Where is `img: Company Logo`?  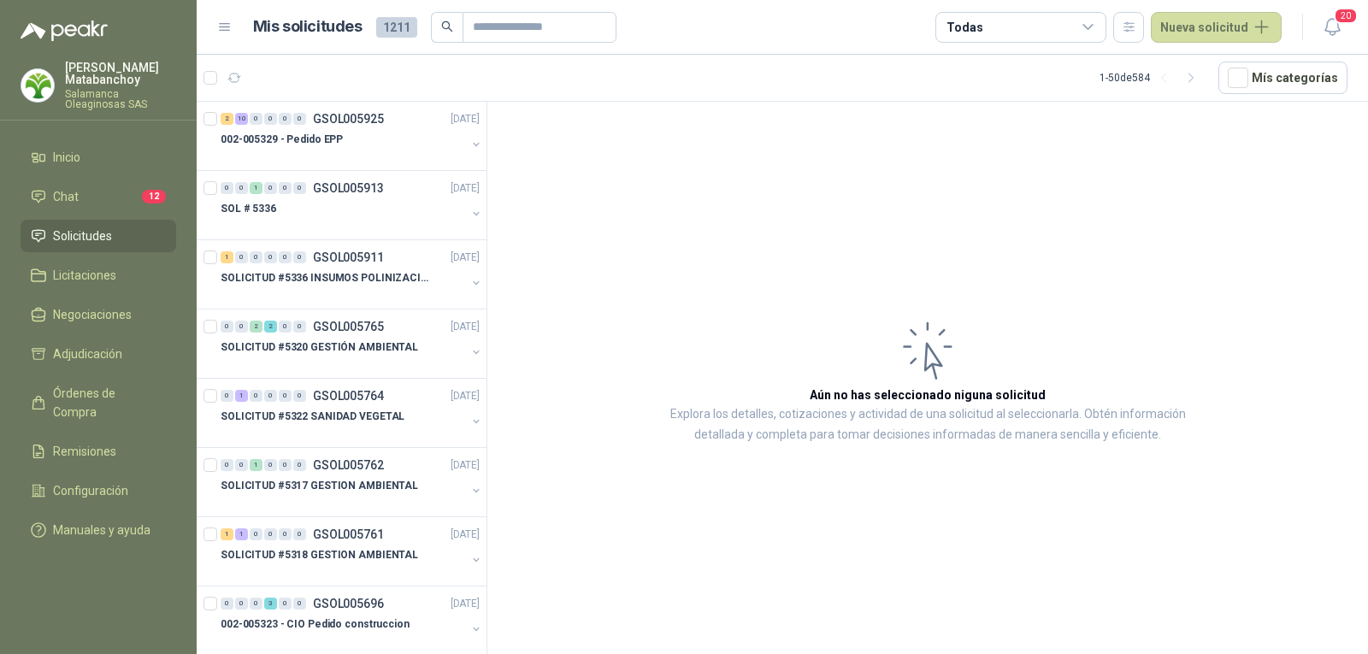
img: Company Logo is located at coordinates (38, 85).